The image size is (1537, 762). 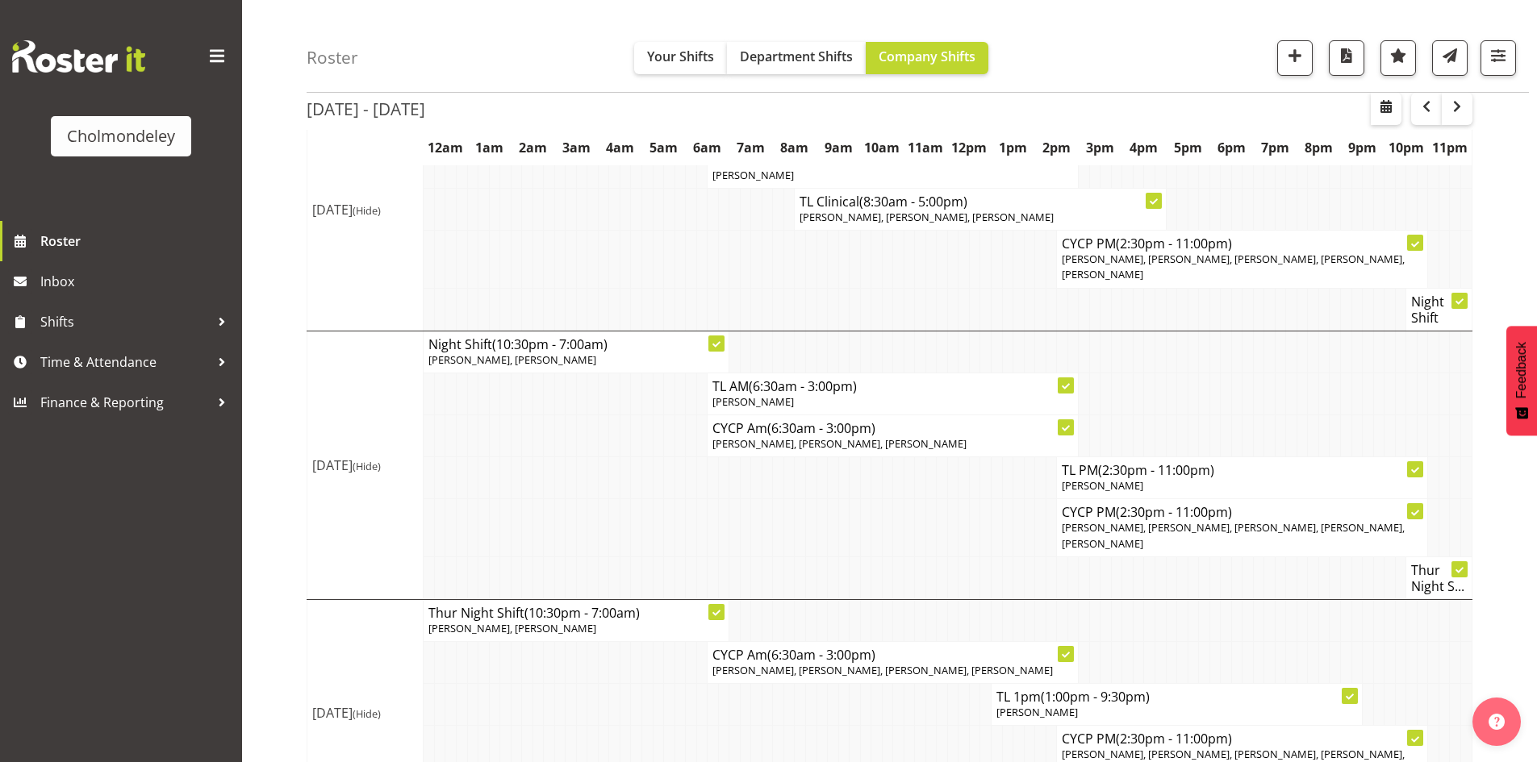 I want to click on span: Feedback, so click(x=1522, y=370).